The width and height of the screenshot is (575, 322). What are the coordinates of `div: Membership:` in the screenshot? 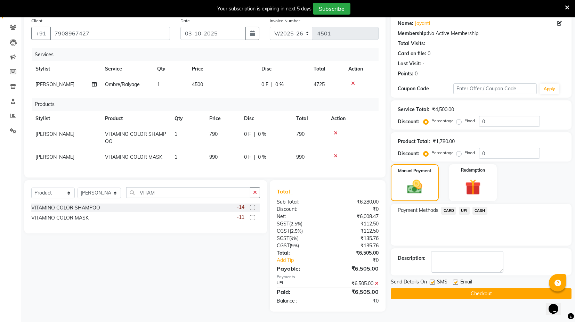 It's located at (412, 33).